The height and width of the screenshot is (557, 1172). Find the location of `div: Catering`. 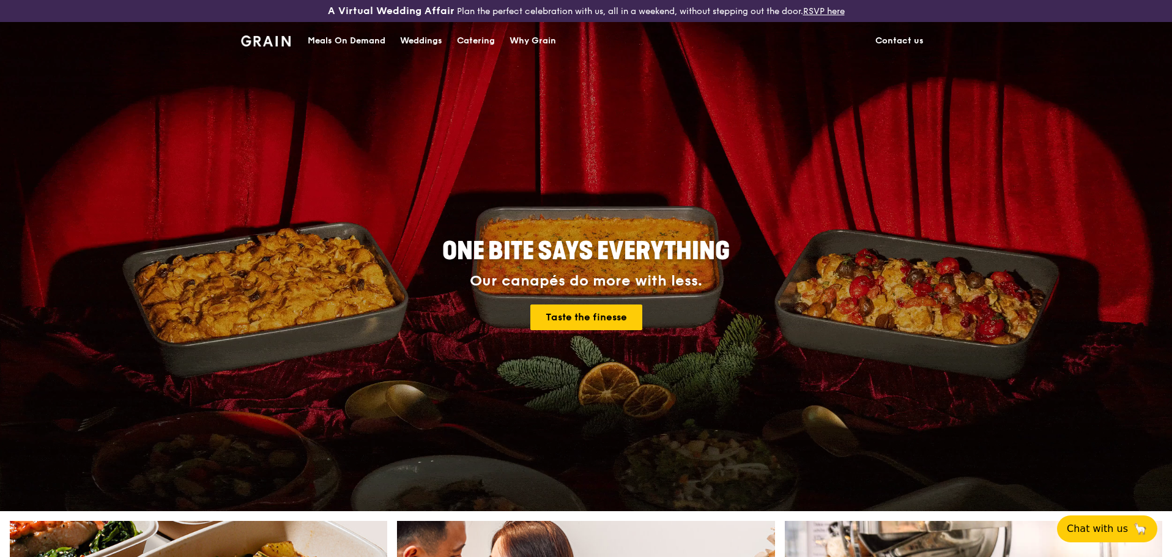

div: Catering is located at coordinates (476, 41).